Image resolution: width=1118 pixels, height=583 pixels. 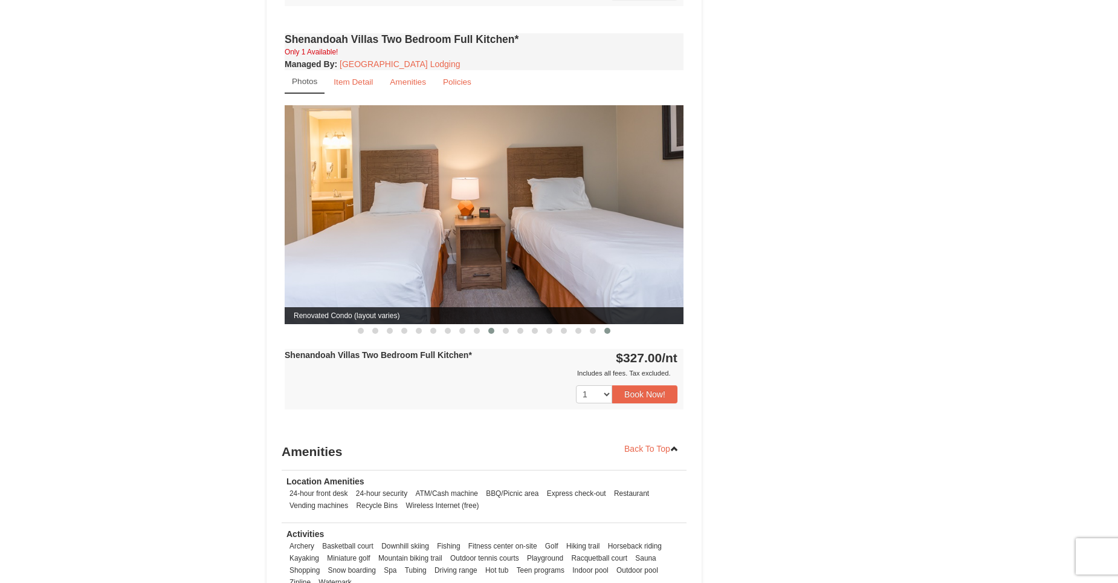 What do you see at coordinates (416, 570) in the screenshot?
I see `li: Tubing` at bounding box center [416, 570].